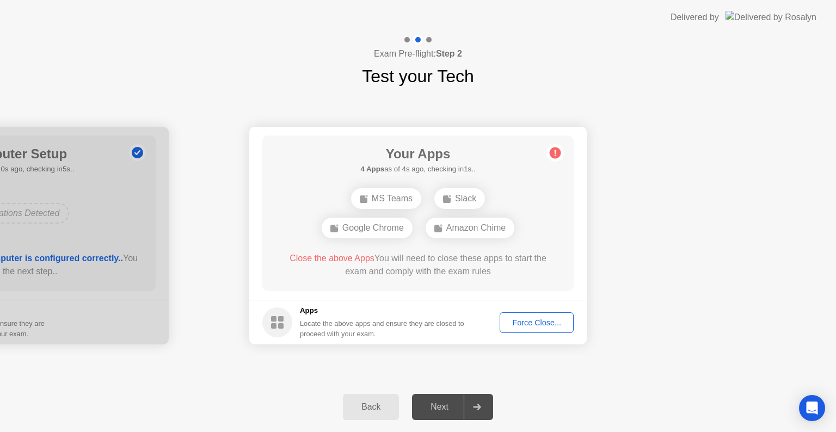 The width and height of the screenshot is (836, 432). I want to click on h5: as of 4s ago, checking in1s.., so click(417, 169).